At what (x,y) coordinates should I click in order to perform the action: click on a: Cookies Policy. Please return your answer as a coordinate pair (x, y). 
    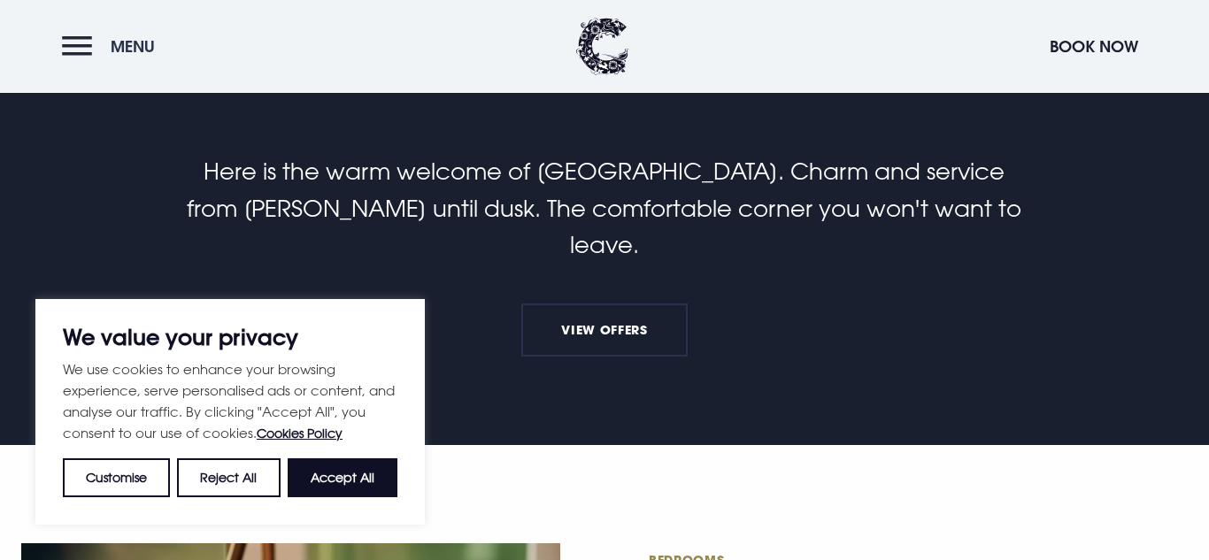
    Looking at the image, I should click on (299, 433).